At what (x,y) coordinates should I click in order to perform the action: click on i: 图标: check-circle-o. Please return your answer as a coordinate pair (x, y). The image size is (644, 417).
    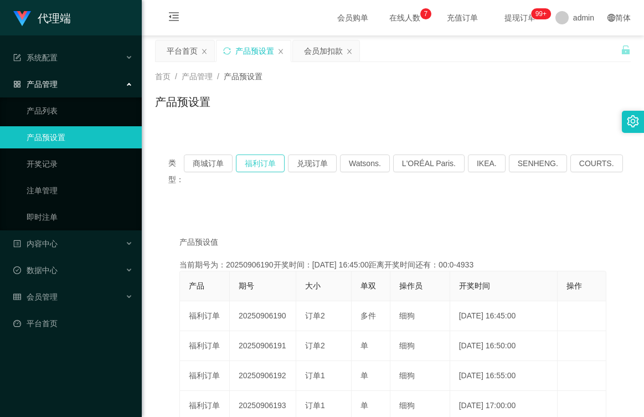
    Looking at the image, I should click on (17, 270).